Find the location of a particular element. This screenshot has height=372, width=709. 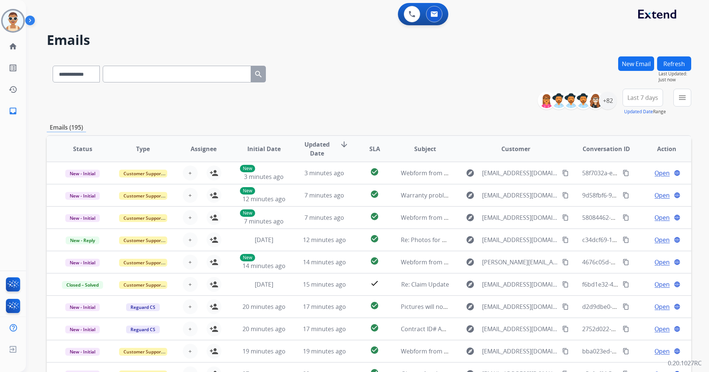

span: 19 minutes ago is located at coordinates (325, 351).